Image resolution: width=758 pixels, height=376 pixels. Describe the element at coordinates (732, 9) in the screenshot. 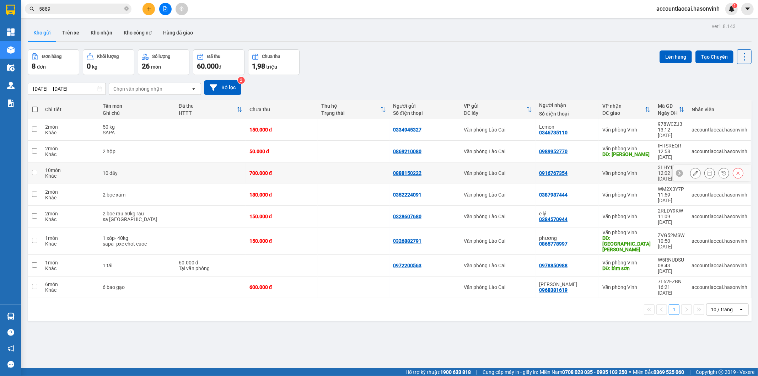

I see `img: icon-new-feature` at that location.